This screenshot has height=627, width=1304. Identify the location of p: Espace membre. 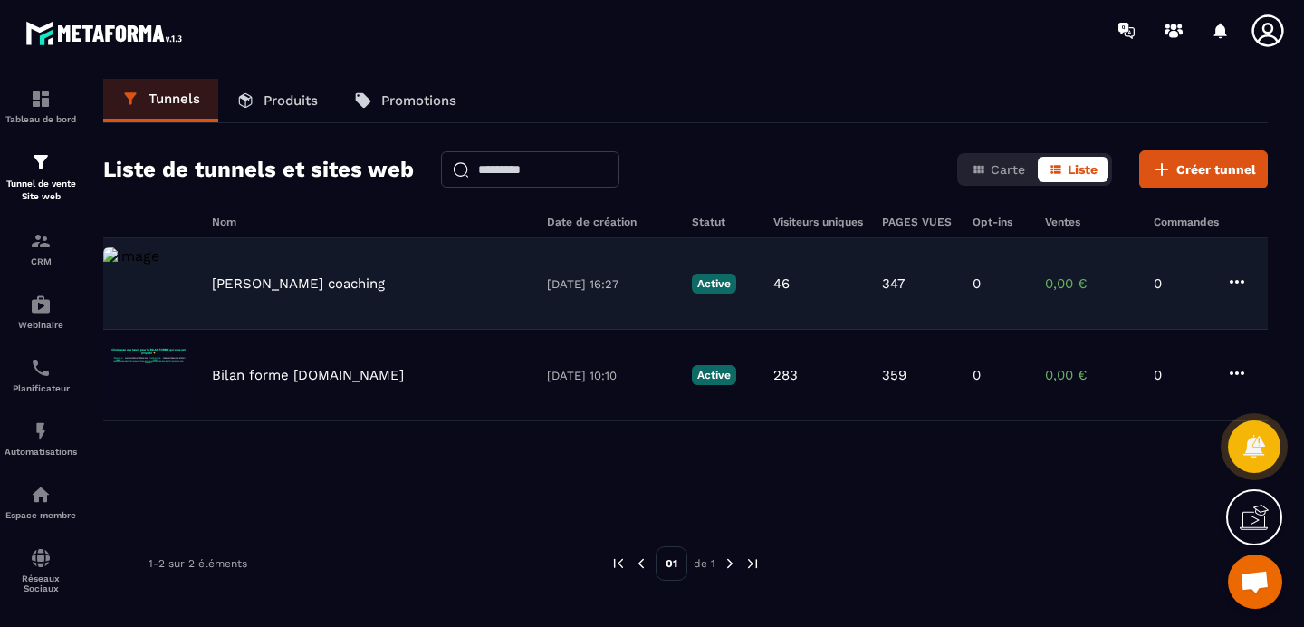
(41, 514).